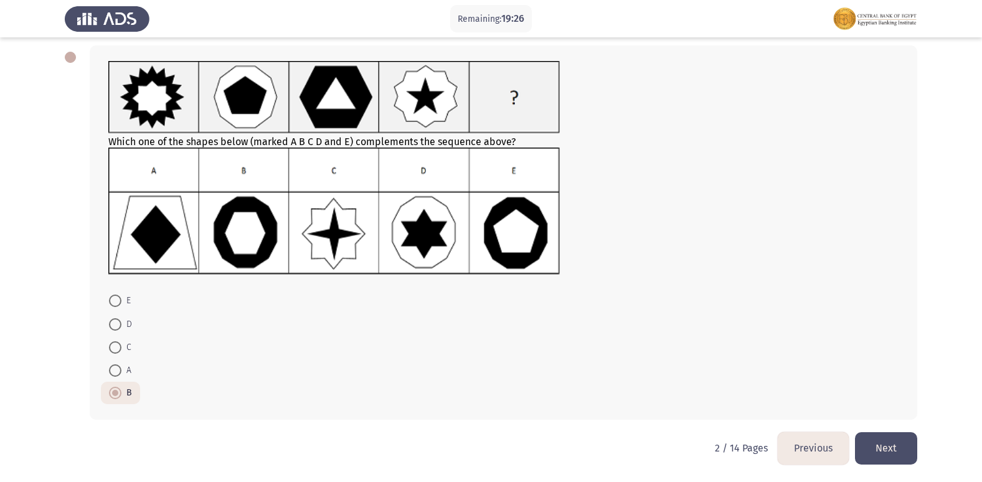  What do you see at coordinates (126, 393) in the screenshot?
I see `span: B` at bounding box center [126, 393].